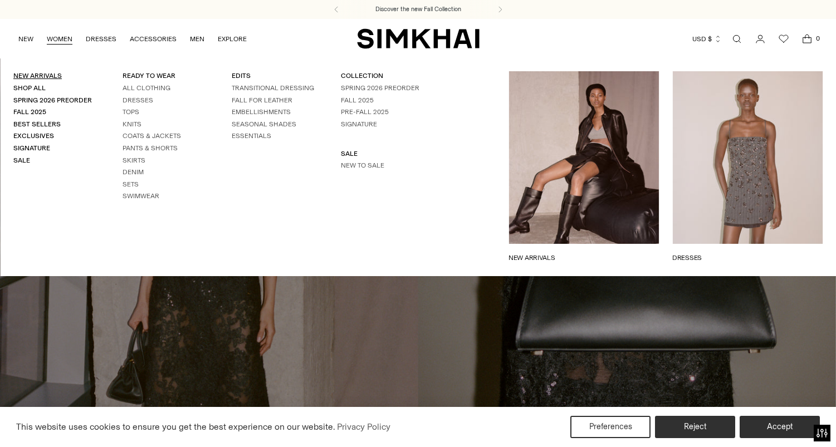  Describe the element at coordinates (232, 39) in the screenshot. I see `a: EXPLORE` at that location.